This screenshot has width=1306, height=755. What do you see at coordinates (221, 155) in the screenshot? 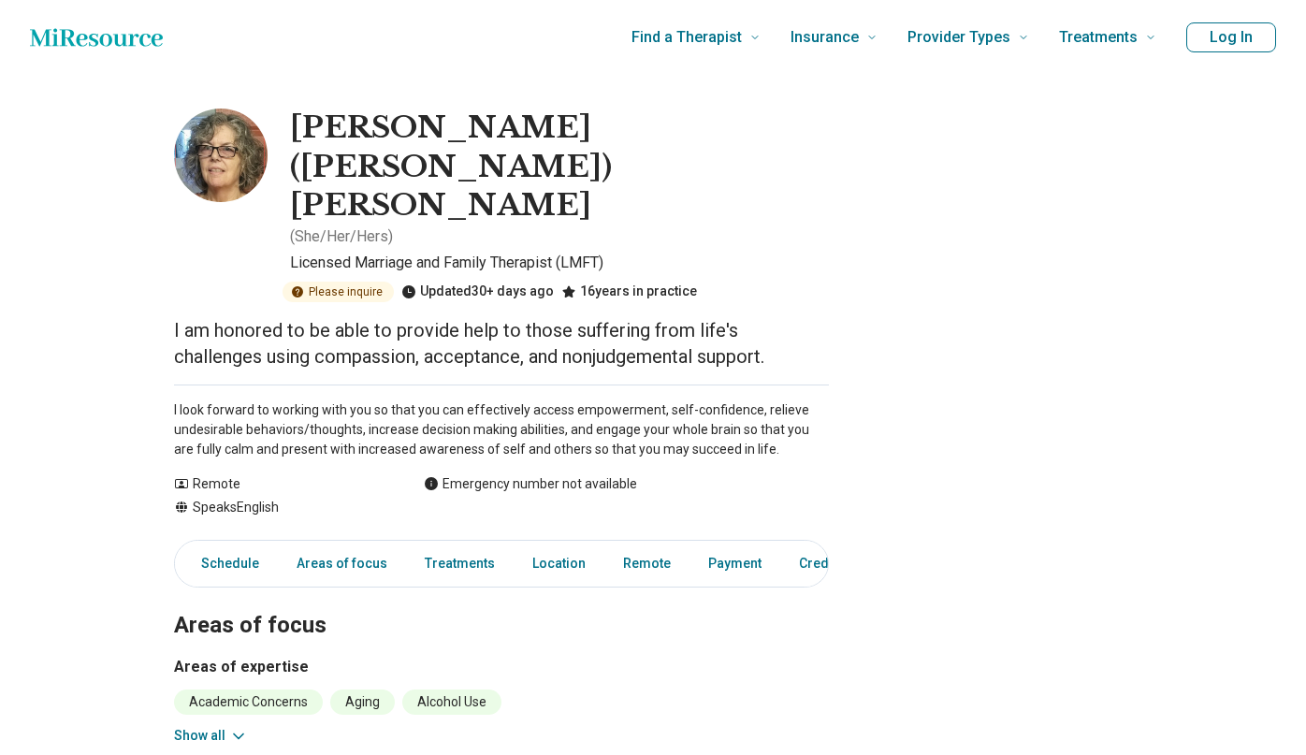
I see `img: BARBARA BAILEY-PORTER, Licensed Marriage and Family Therapist (LMFT)` at bounding box center [221, 155].